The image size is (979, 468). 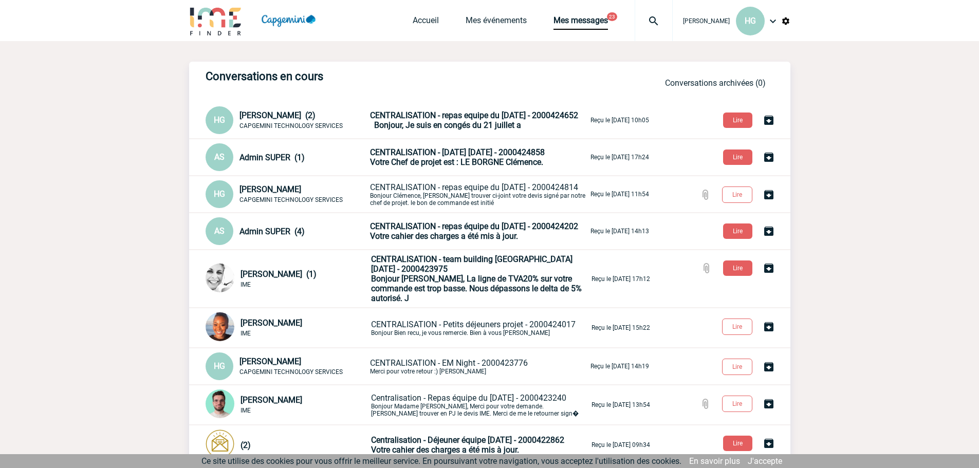 I want to click on span: Ce site utilise des cookies pour vous offrir le meilleur service. En poursuivant votre navigation..., so click(x=441, y=461).